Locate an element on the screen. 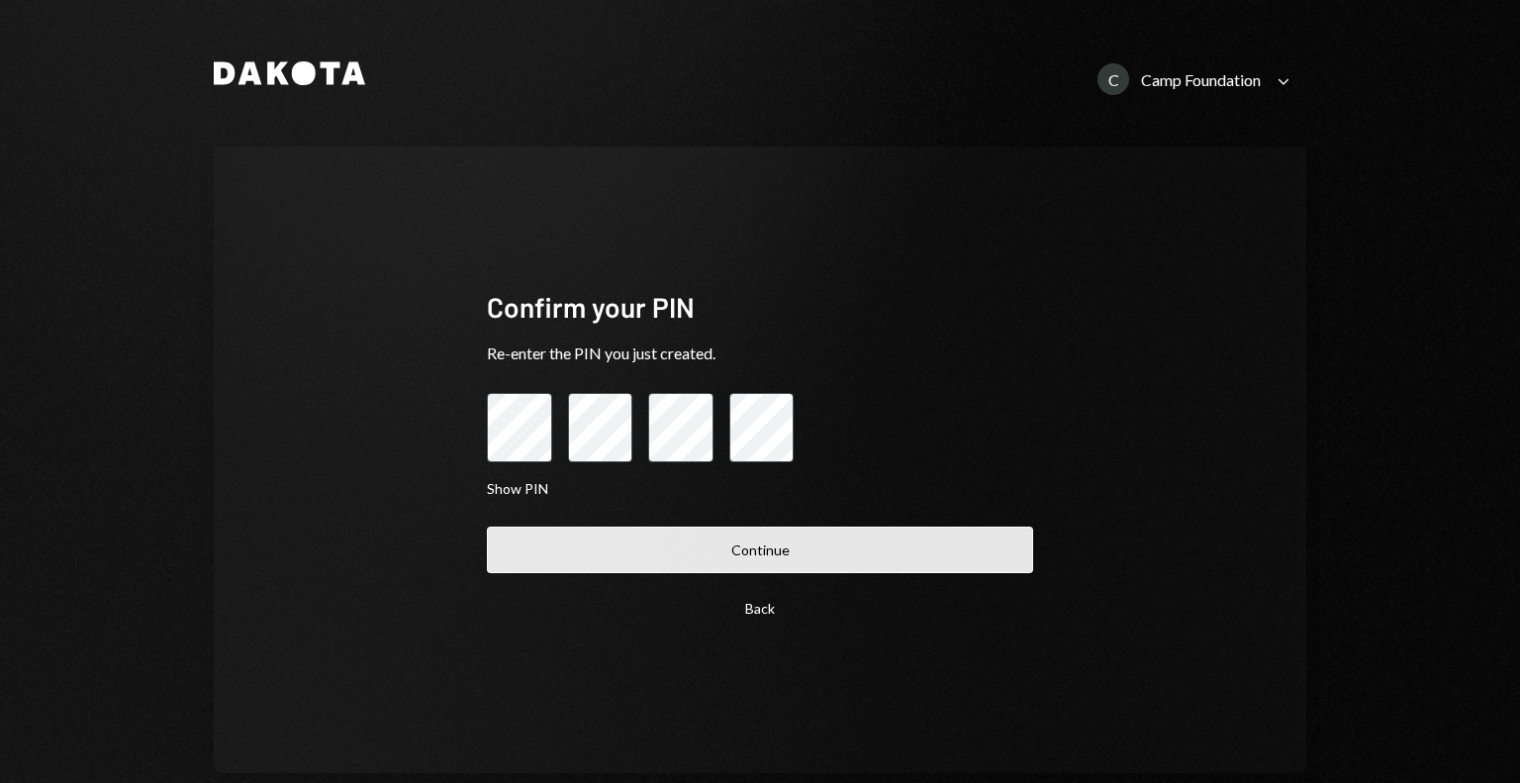 The height and width of the screenshot is (783, 1520). keeper-lock: Open Keeper Popup is located at coordinates (779, 427).